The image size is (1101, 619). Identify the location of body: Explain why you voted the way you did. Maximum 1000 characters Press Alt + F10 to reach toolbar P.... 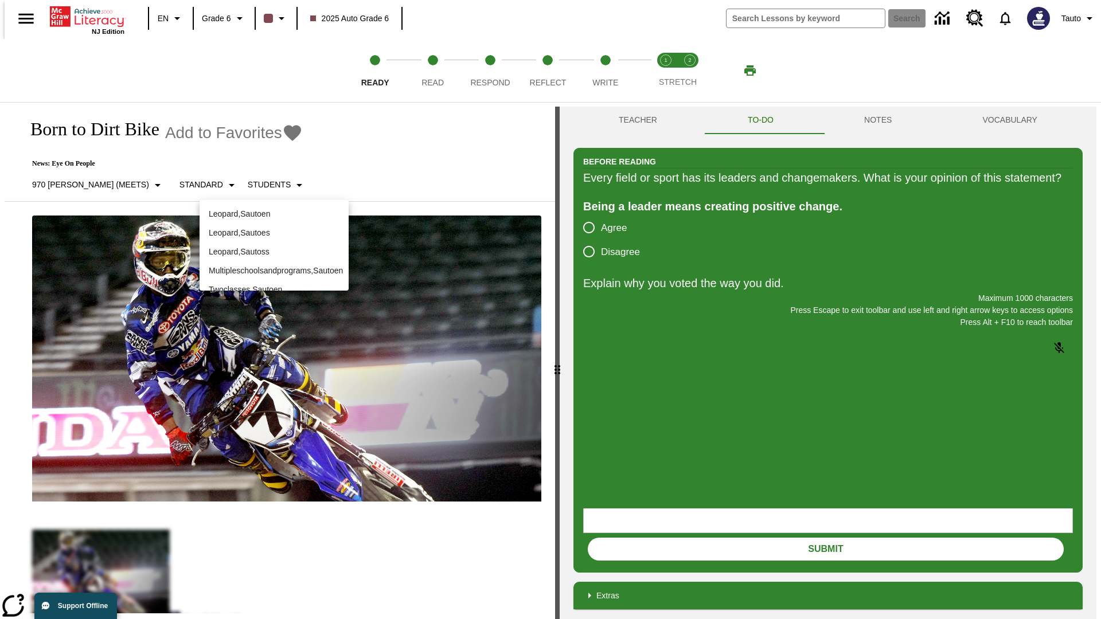
(86, 14).